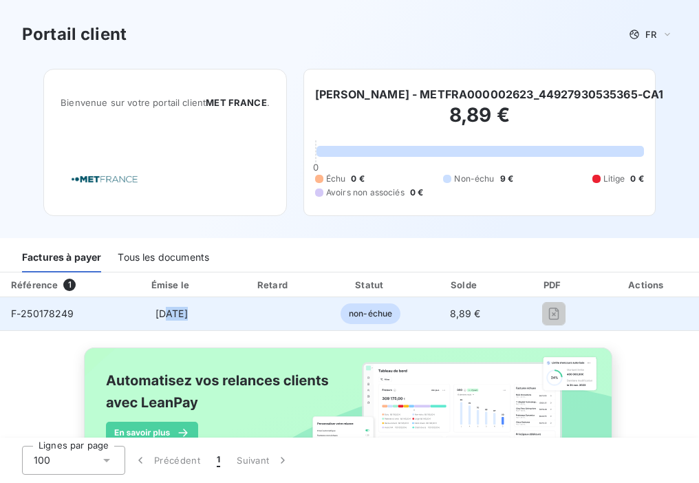 The height and width of the screenshot is (483, 699). I want to click on div: PDF, so click(554, 285).